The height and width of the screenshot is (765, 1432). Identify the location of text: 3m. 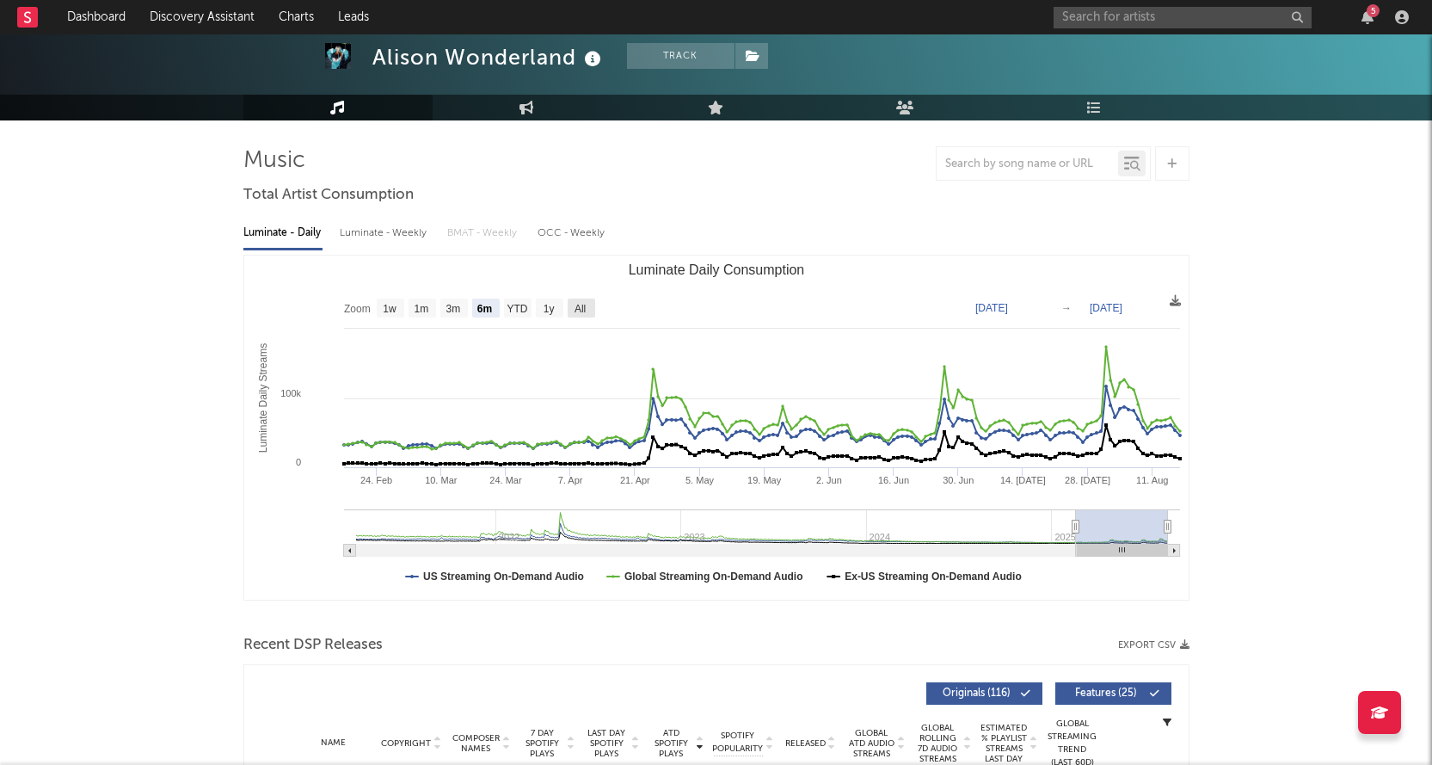
(452, 309).